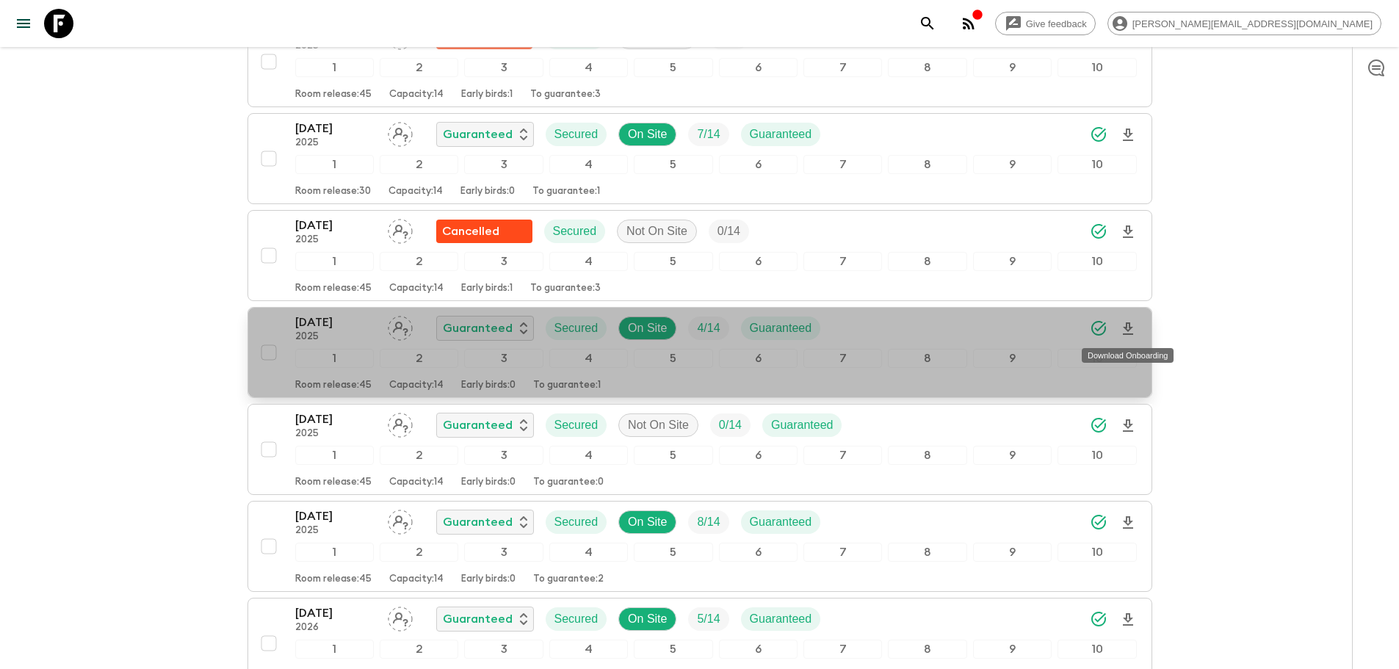 The image size is (1399, 669). I want to click on p: Early birds: 1, so click(487, 95).